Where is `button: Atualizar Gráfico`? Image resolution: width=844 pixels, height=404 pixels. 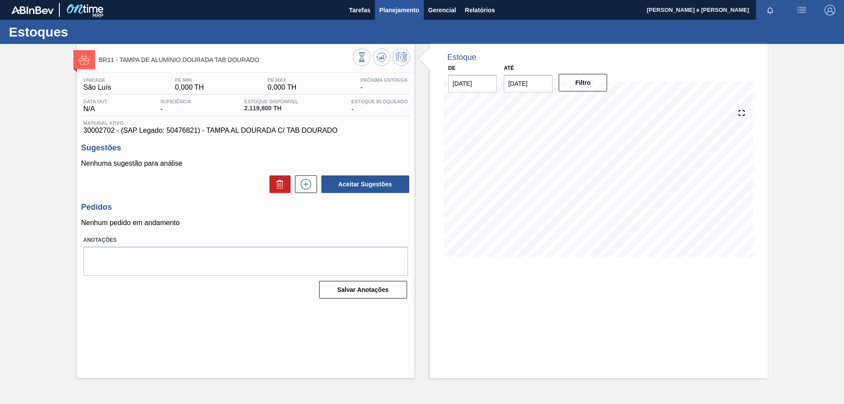 button: Atualizar Gráfico is located at coordinates (381, 57).